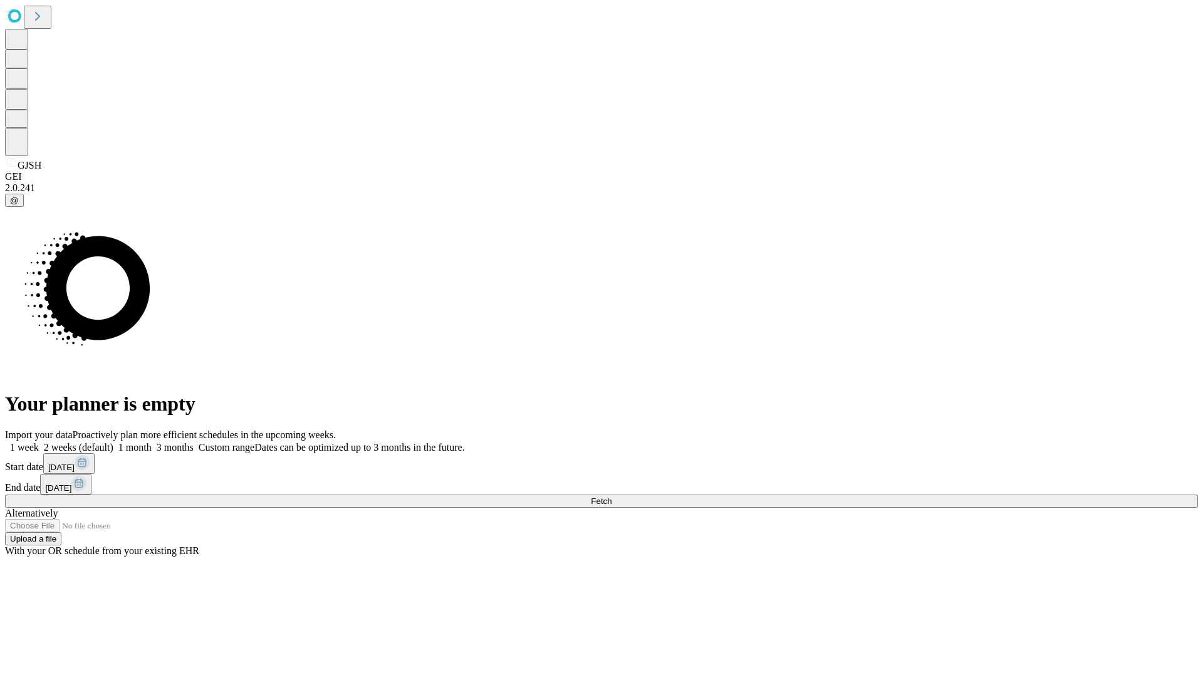  Describe the element at coordinates (24, 447) in the screenshot. I see `span: 1 week` at that location.